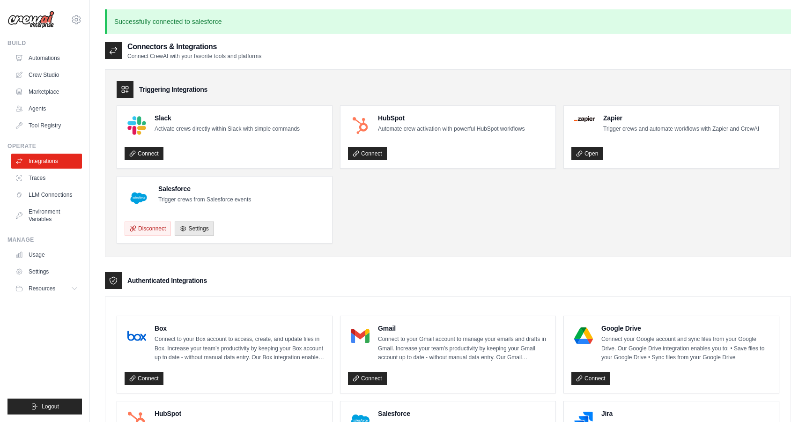  I want to click on img: Zapier Logo, so click(584, 119).